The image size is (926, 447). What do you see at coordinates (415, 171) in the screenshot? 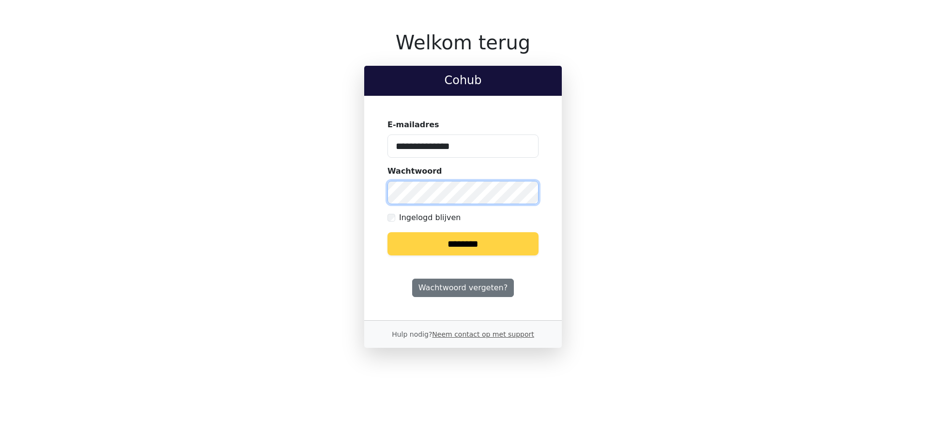
I see `label: Wachtwoord` at bounding box center [415, 171].